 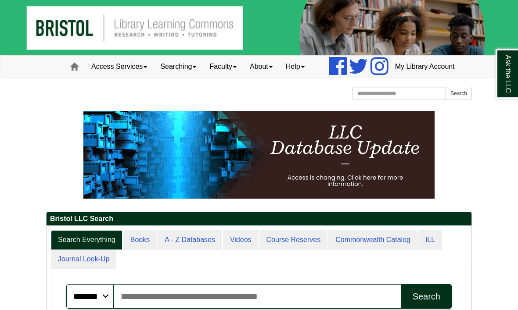 I want to click on h2: Bristol LLC Search, so click(x=259, y=219).